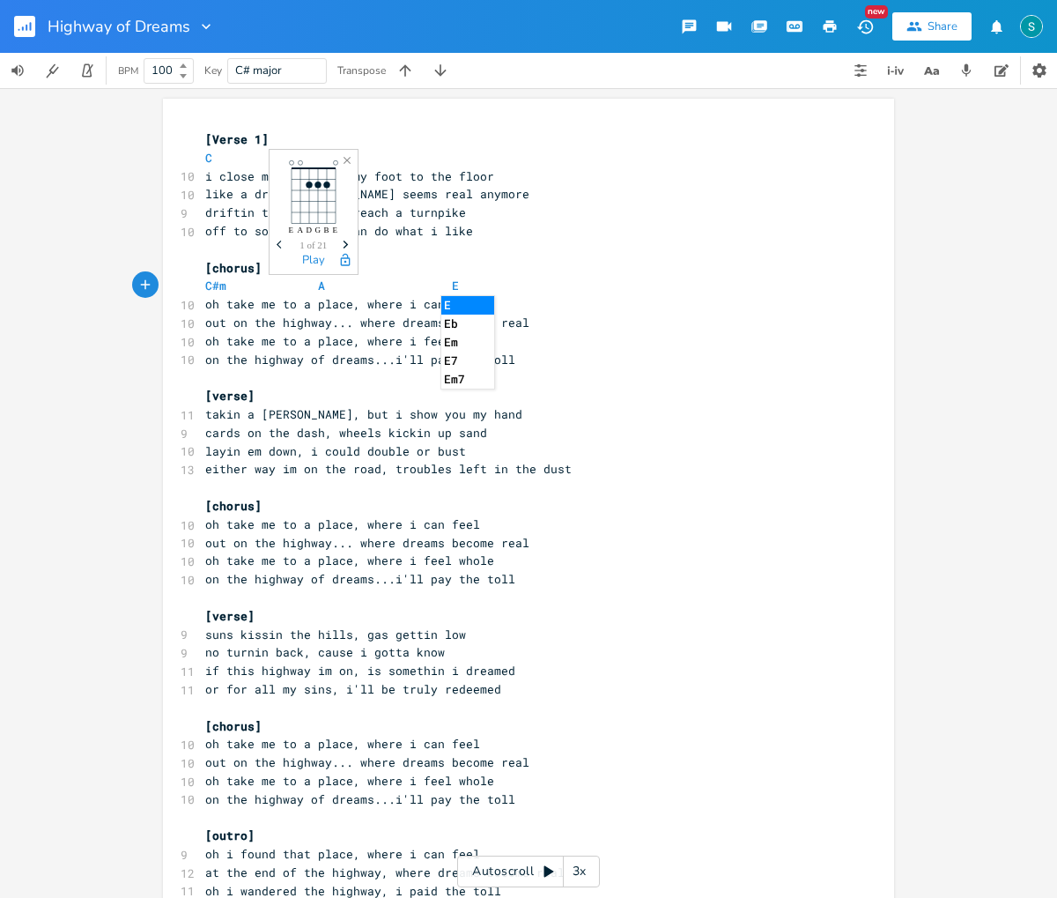 The width and height of the screenshot is (1057, 898). I want to click on button: Share, so click(932, 26).